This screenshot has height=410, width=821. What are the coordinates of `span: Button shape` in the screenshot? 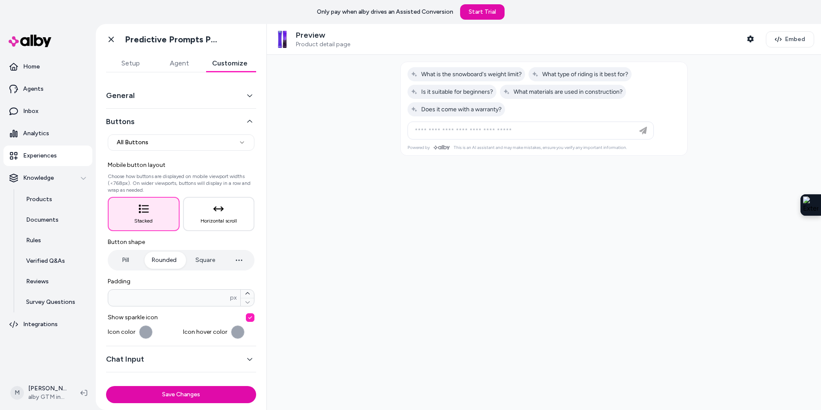 It's located at (181, 242).